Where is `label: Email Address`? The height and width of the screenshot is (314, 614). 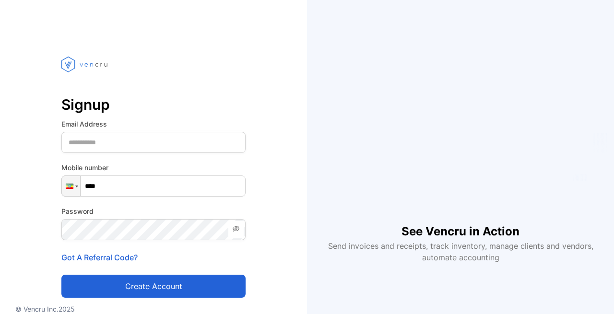
label: Email Address is located at coordinates (153, 124).